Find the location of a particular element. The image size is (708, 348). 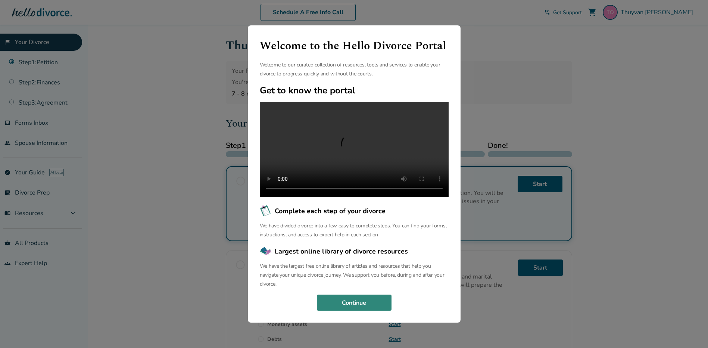

p: Welcome to our curated collection of resources, tools and services to enable your divorce to prog... is located at coordinates (354, 69).